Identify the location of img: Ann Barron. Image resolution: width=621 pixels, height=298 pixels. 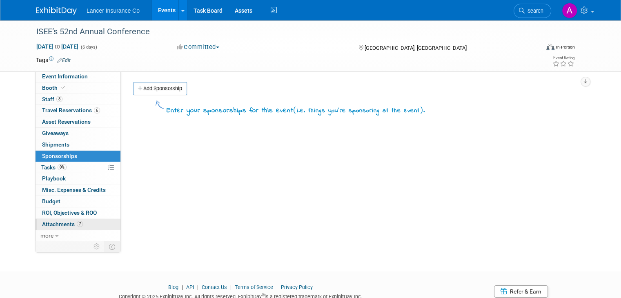
(569, 11).